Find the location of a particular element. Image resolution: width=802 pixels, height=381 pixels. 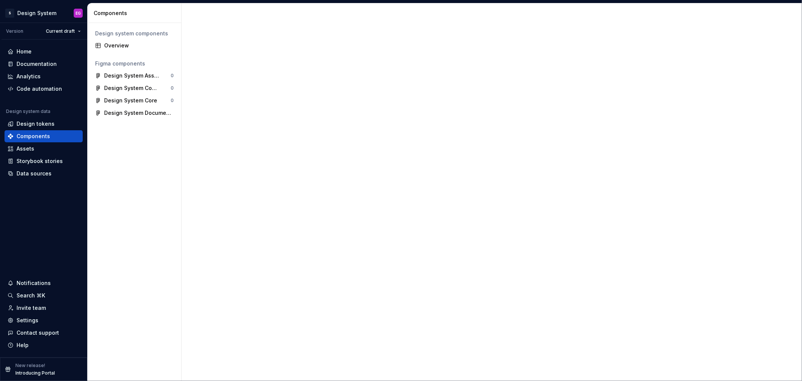

a: Components is located at coordinates (44, 136).